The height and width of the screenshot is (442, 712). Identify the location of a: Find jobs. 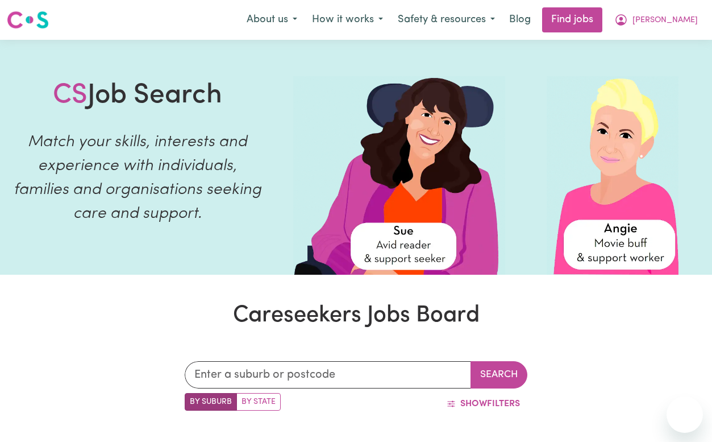
(572, 20).